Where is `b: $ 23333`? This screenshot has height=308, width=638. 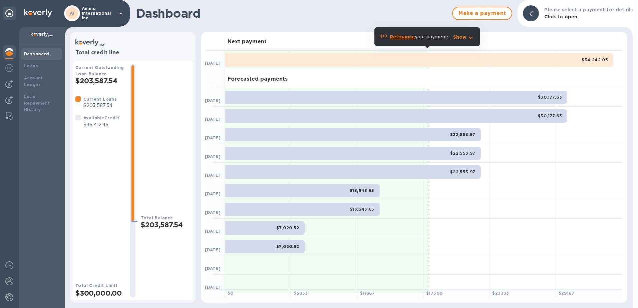 b: $ 23333 is located at coordinates (500, 293).